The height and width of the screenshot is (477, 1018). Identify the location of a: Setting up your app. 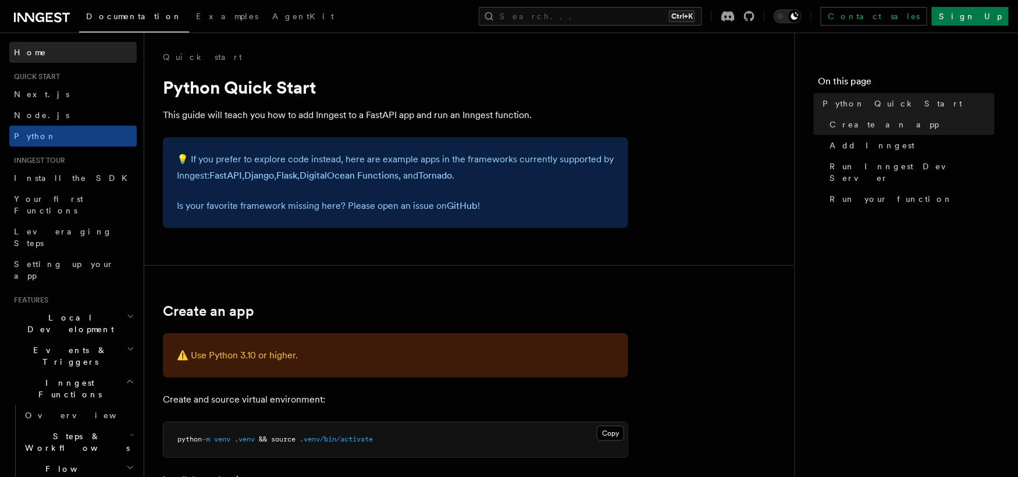
(73, 270).